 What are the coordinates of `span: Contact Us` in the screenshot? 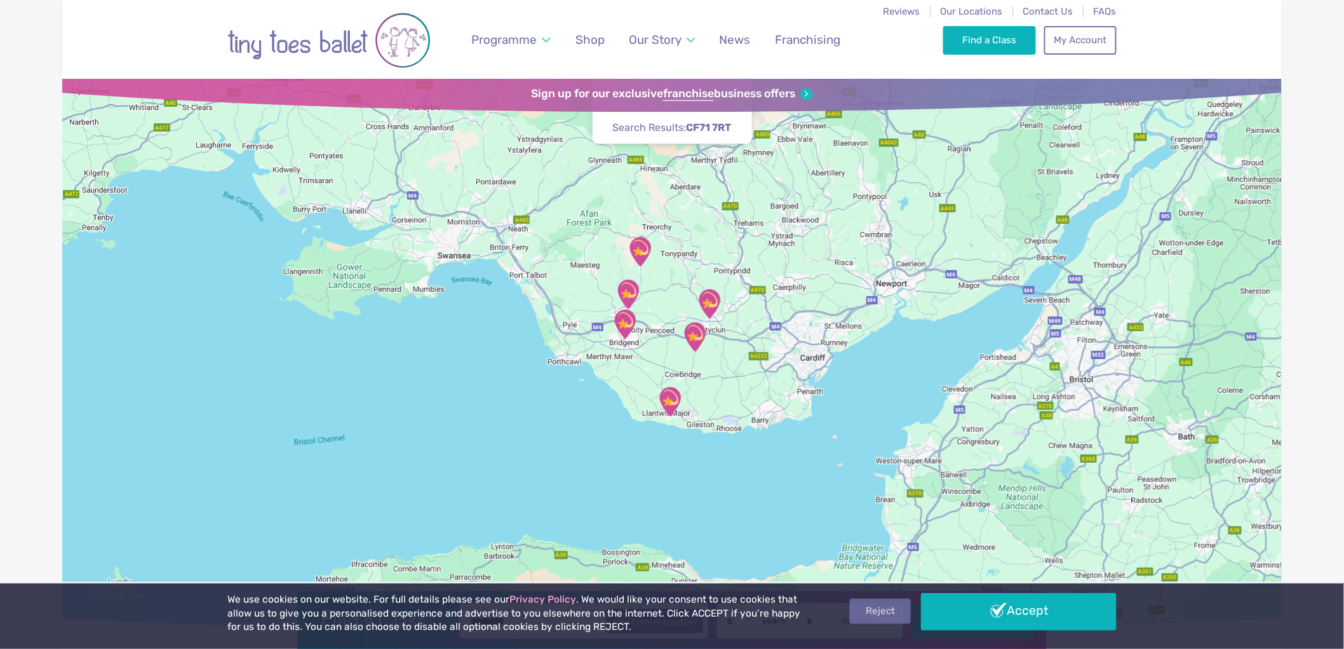 It's located at (1048, 11).